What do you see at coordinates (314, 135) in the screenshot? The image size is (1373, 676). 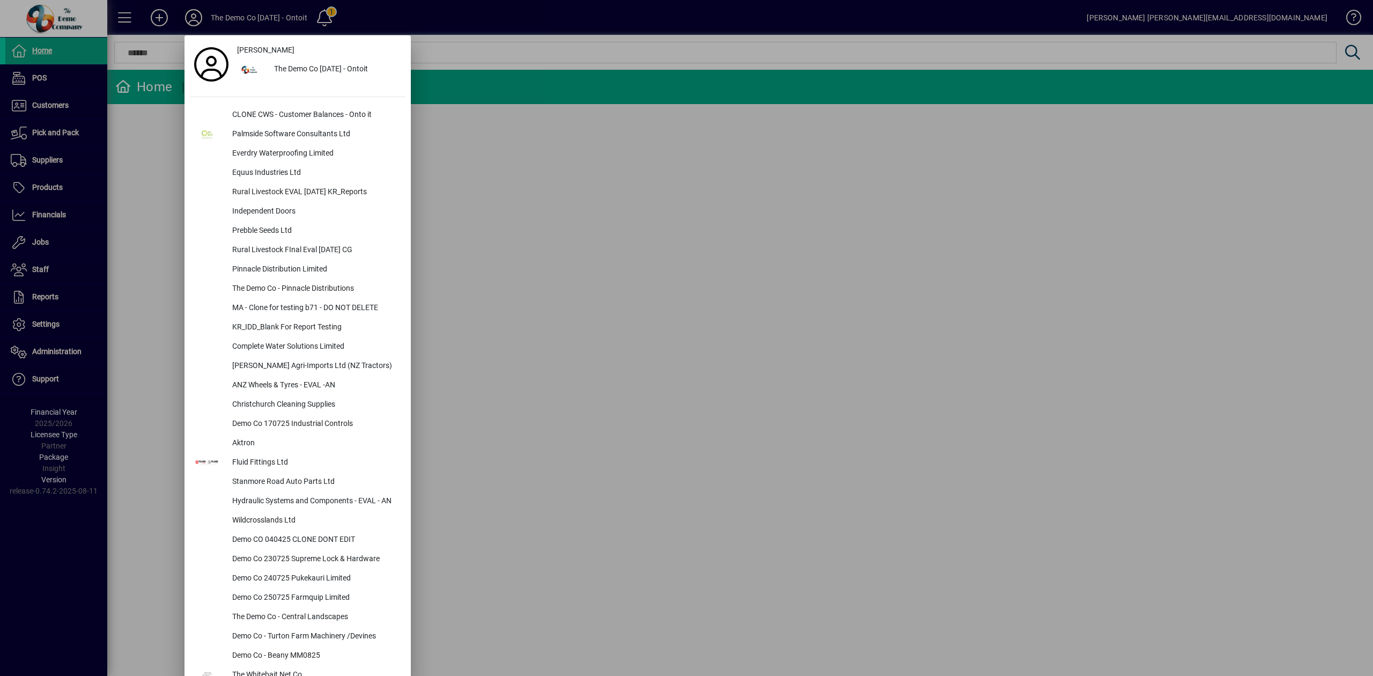 I see `div: Palmside Software Consultants Ltd` at bounding box center [314, 135].